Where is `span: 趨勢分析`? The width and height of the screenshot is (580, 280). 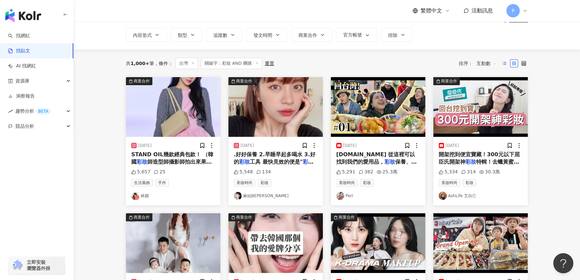 span: 趨勢分析 is located at coordinates (33, 111).